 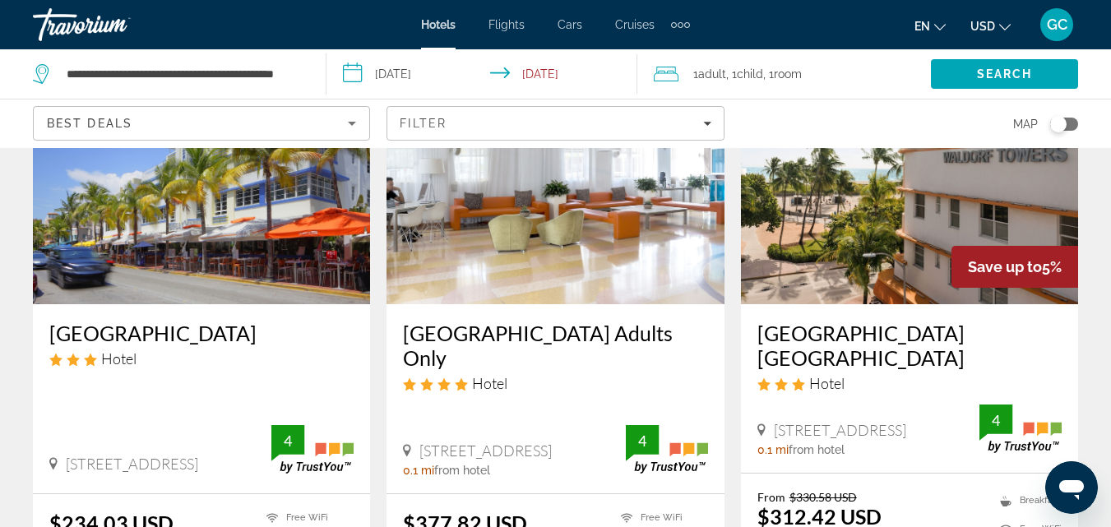 I want to click on button: Toggle map, so click(x=1058, y=124).